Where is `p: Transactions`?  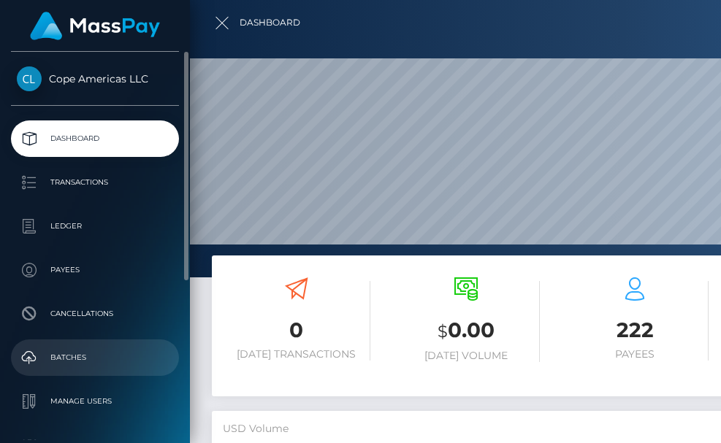 p: Transactions is located at coordinates (95, 183).